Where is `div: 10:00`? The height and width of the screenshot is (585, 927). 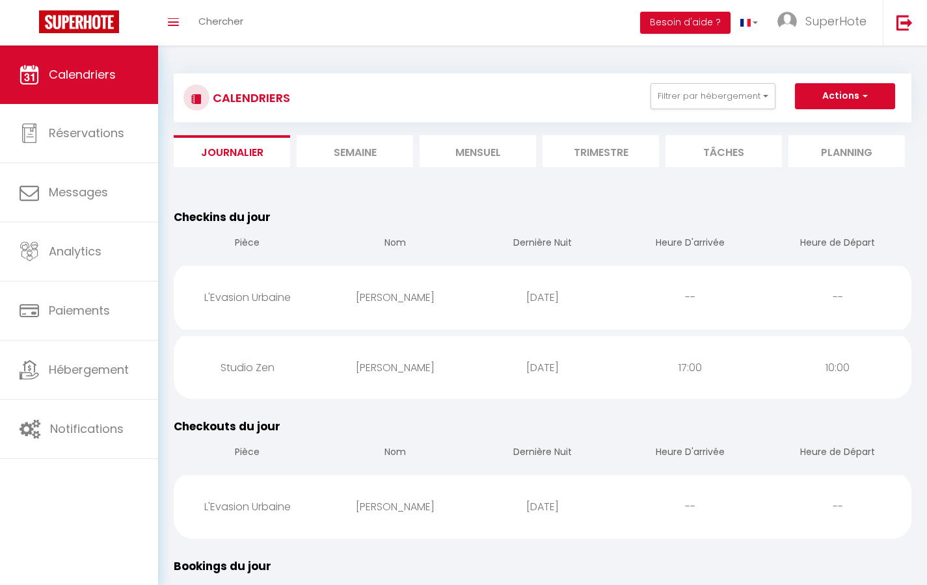 div: 10:00 is located at coordinates (837, 367).